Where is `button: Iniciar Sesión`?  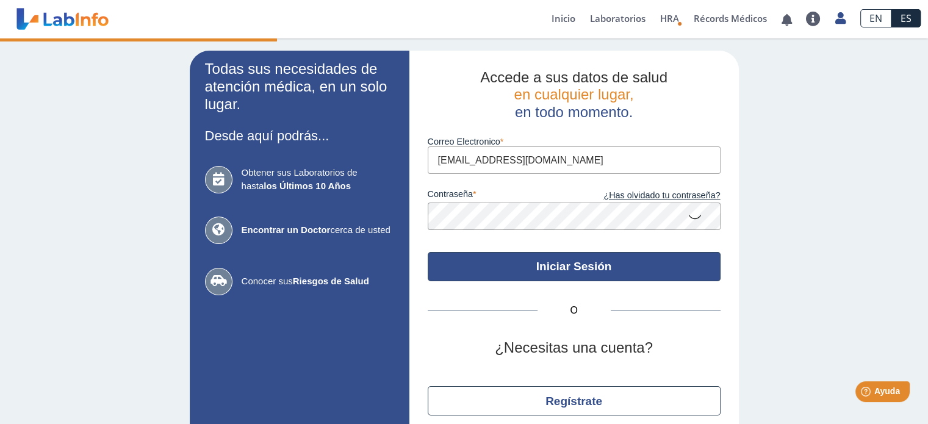 button: Iniciar Sesión is located at coordinates (574, 267).